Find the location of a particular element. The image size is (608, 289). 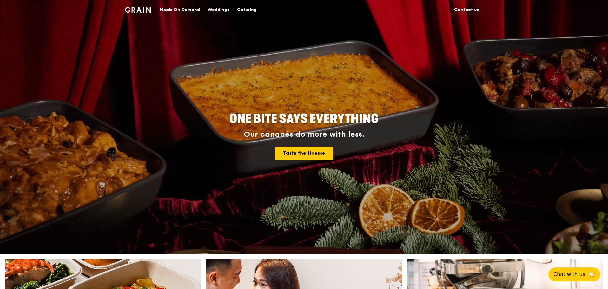

a: Contact us is located at coordinates (467, 10).